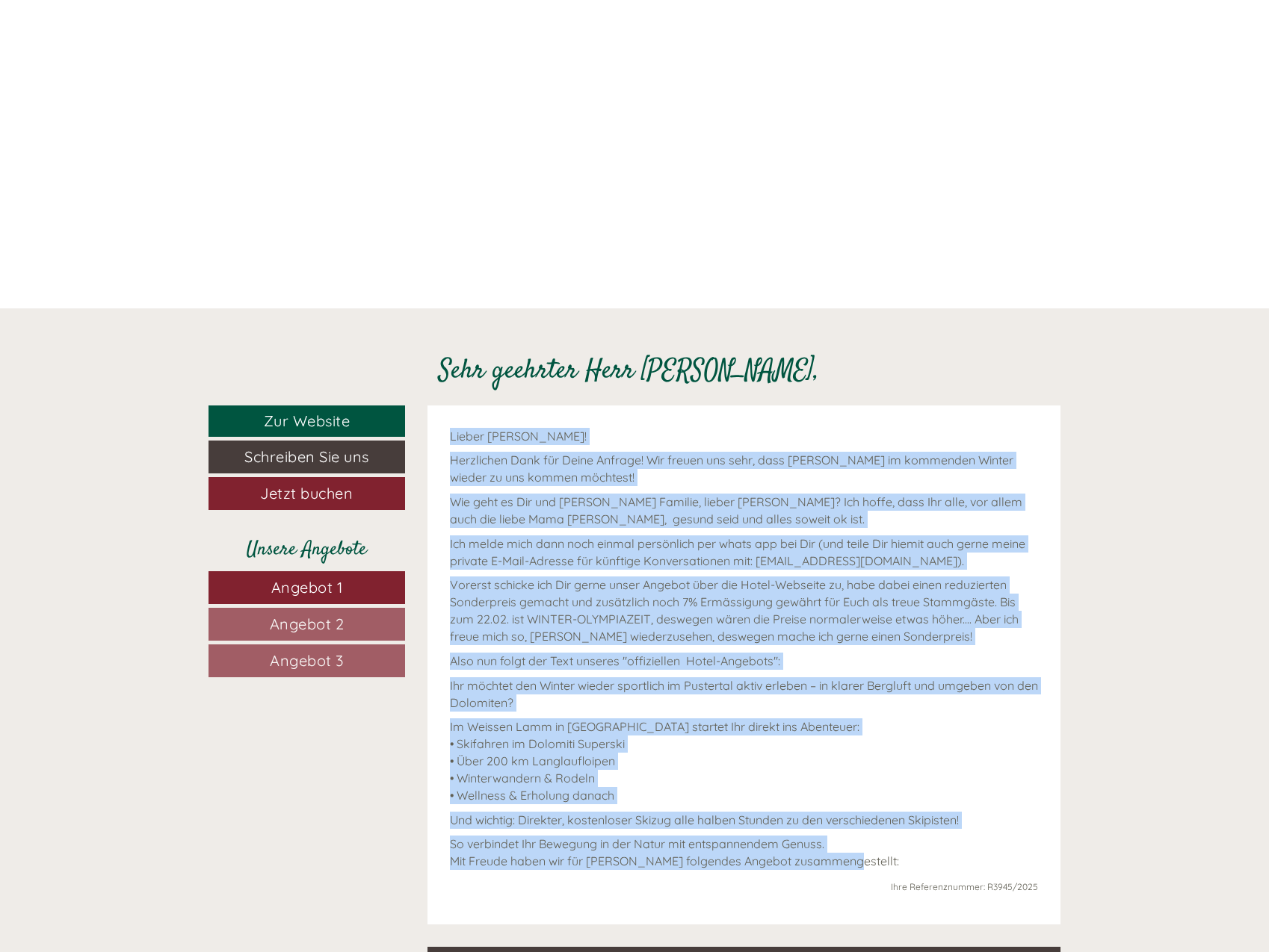 This screenshot has width=1269, height=952. I want to click on div: Unsere Angebote, so click(306, 550).